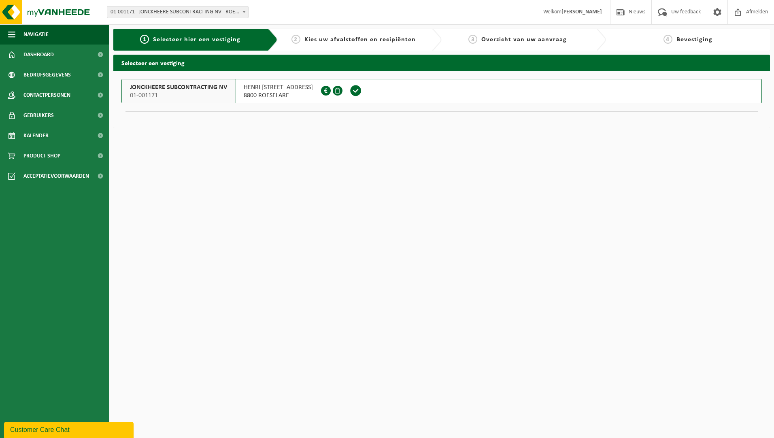 This screenshot has height=438, width=774. Describe the element at coordinates (695, 40) in the screenshot. I see `span: Bevestiging` at that location.